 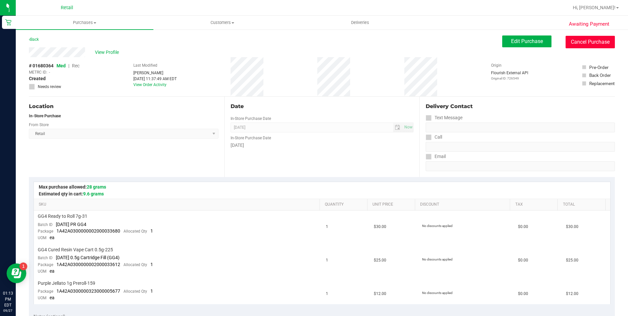 I want to click on span: 9.6 grams, so click(x=93, y=194).